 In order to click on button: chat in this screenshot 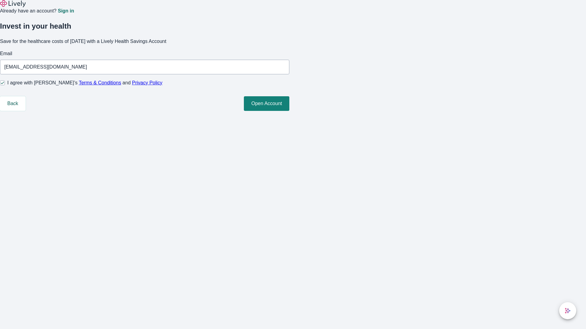, I will do `click(567, 311)`.